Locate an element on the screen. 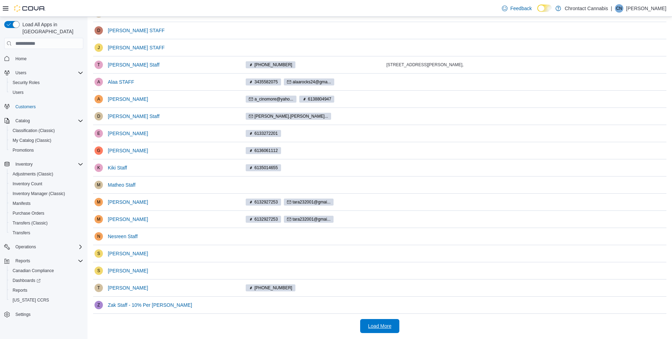 The image size is (672, 339). span: J is located at coordinates (99, 48).